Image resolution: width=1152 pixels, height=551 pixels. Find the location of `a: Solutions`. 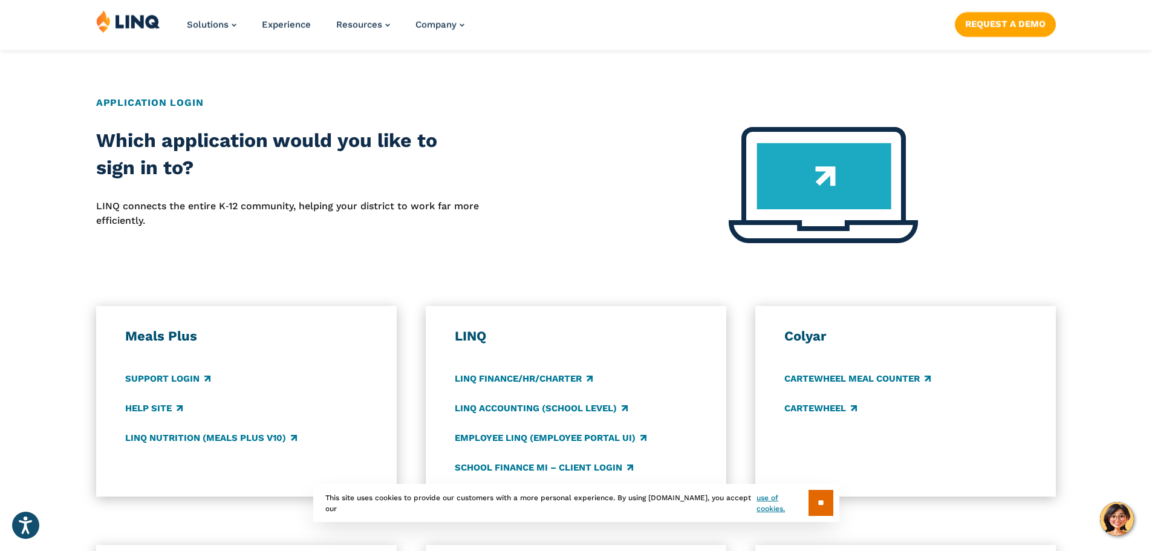

a: Solutions is located at coordinates (212, 25).